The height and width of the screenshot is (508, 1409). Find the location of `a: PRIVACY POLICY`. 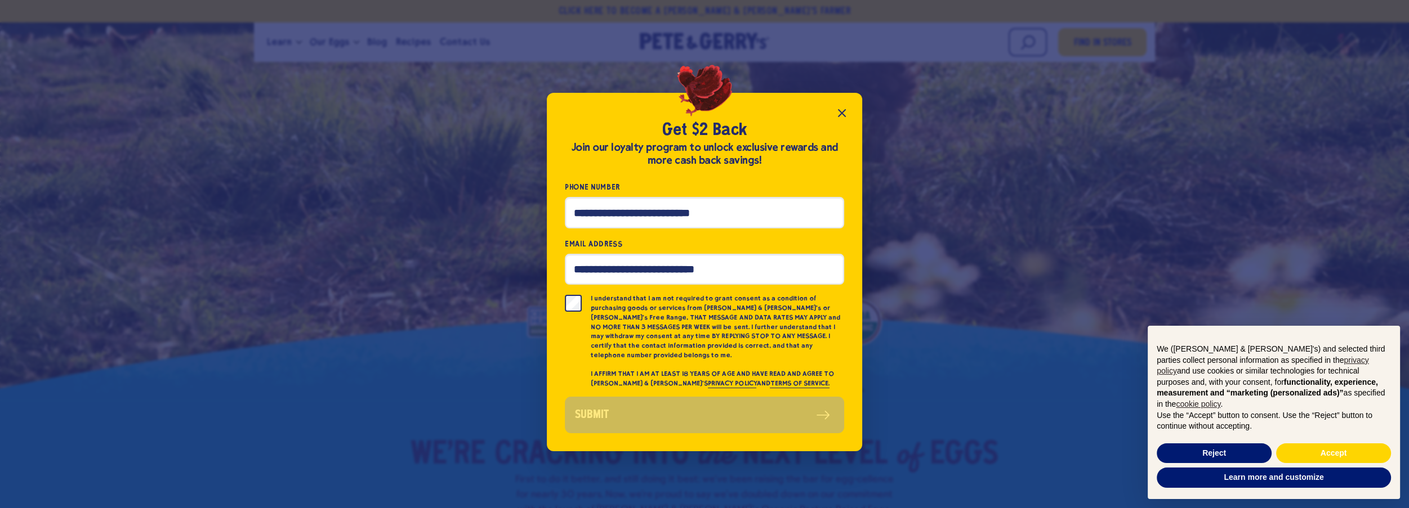

a: PRIVACY POLICY is located at coordinates (732, 384).